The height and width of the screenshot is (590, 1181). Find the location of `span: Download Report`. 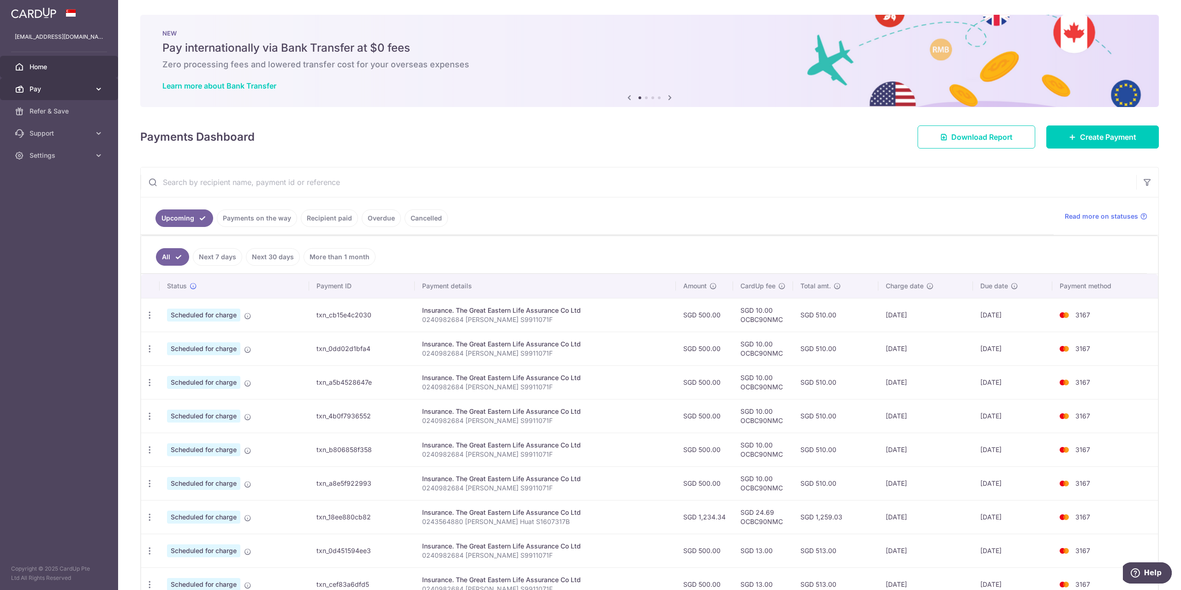

span: Download Report is located at coordinates (982, 137).